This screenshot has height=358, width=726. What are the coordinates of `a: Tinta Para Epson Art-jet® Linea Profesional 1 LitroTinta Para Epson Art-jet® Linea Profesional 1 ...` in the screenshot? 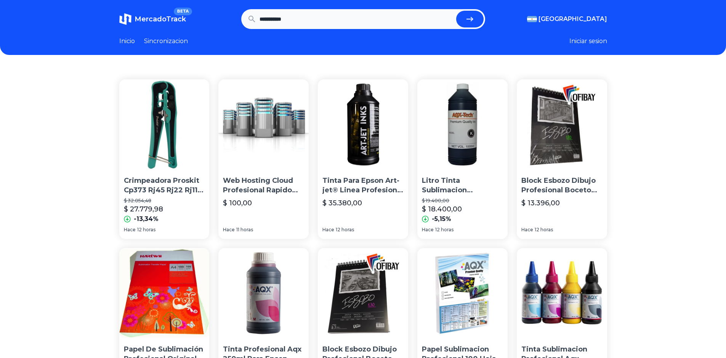 It's located at (363, 159).